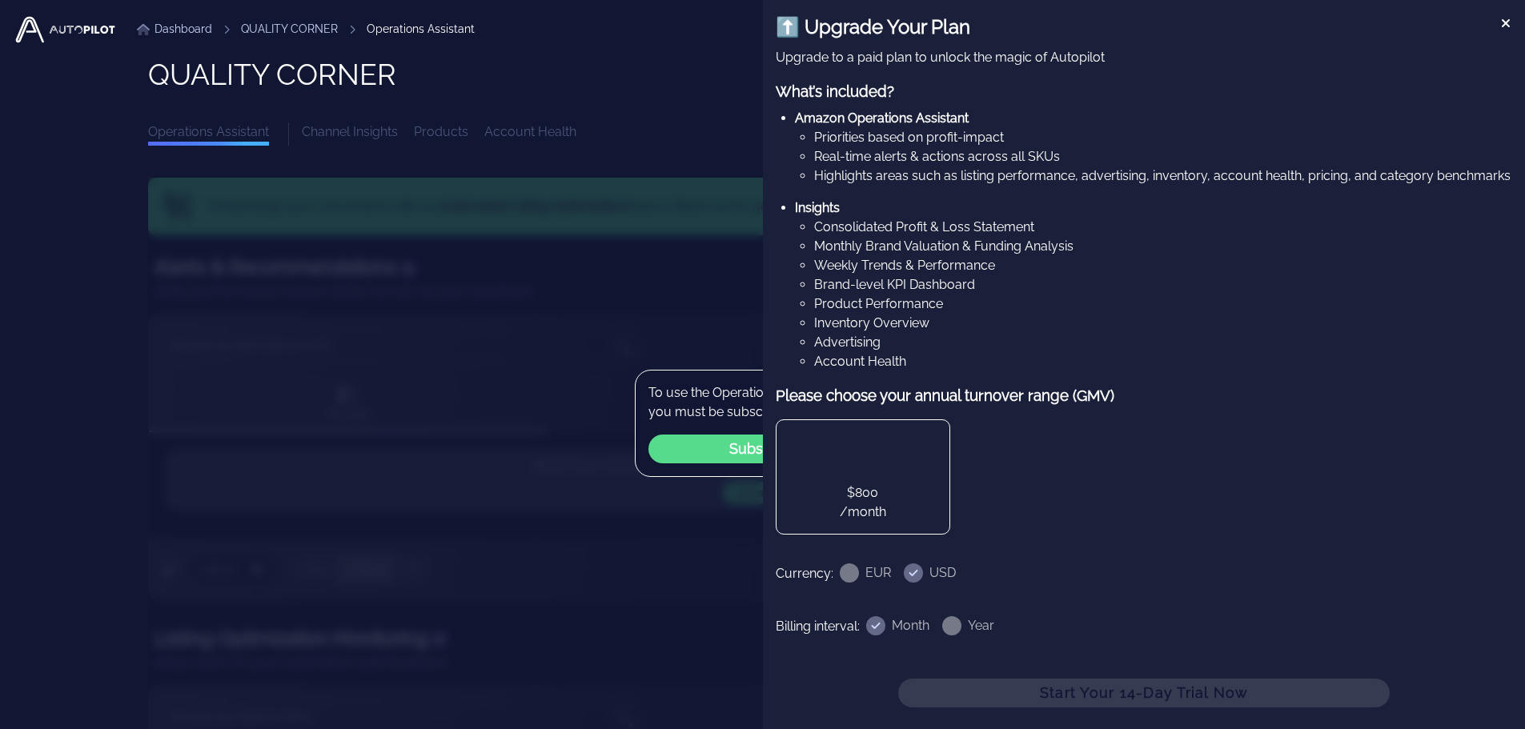 The image size is (1525, 729). What do you see at coordinates (863, 477) in the screenshot?
I see `button: $800/month` at bounding box center [863, 477].